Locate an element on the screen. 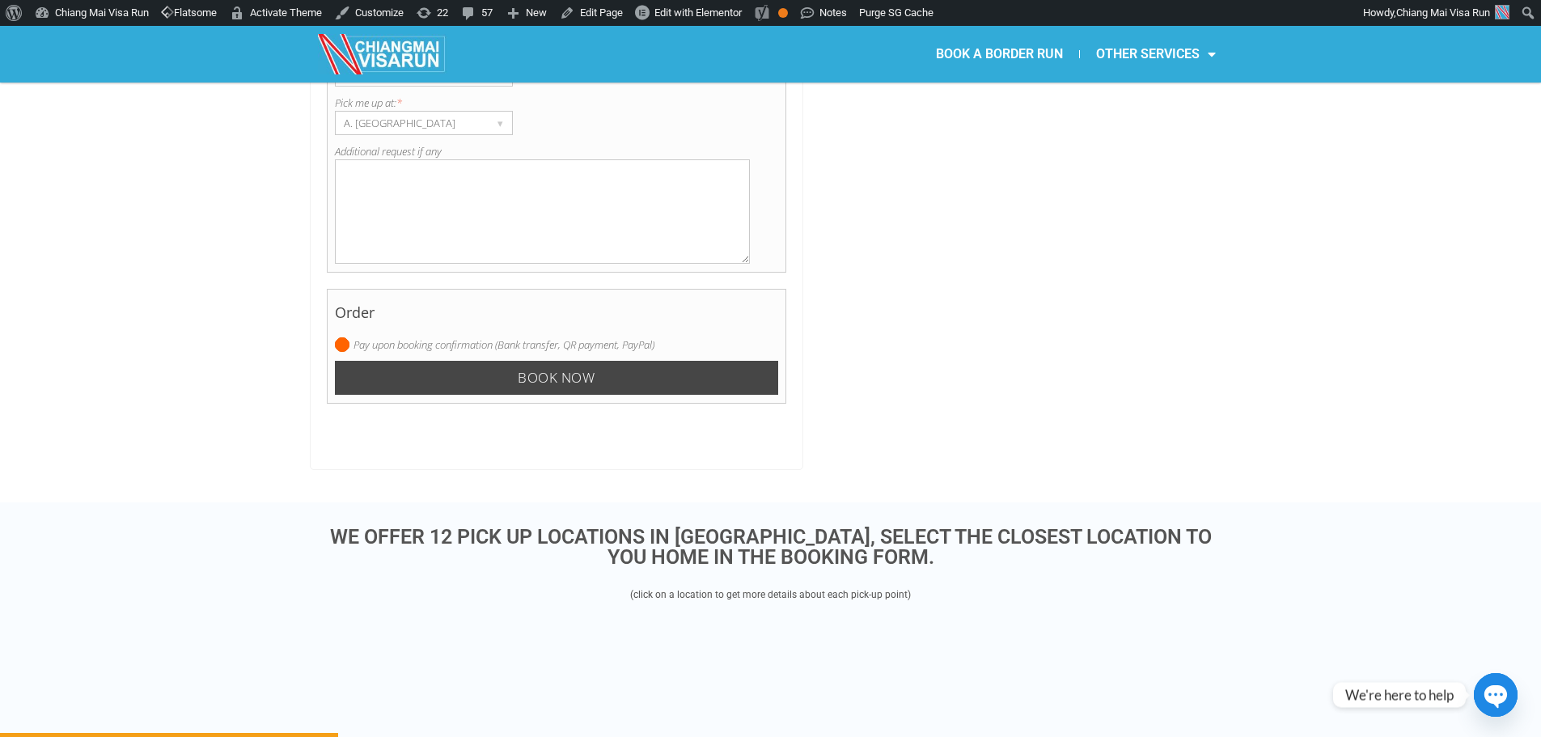 The image size is (1541, 737). label: Additional request if any is located at coordinates (556, 151).